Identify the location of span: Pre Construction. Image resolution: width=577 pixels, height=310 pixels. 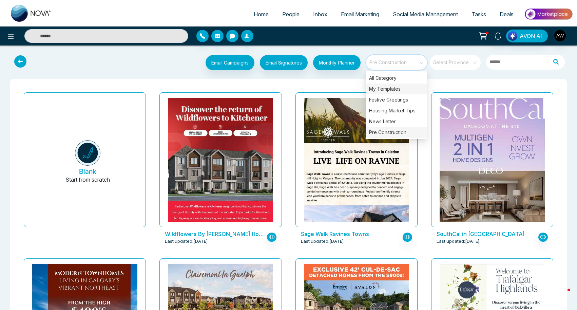
(397, 62).